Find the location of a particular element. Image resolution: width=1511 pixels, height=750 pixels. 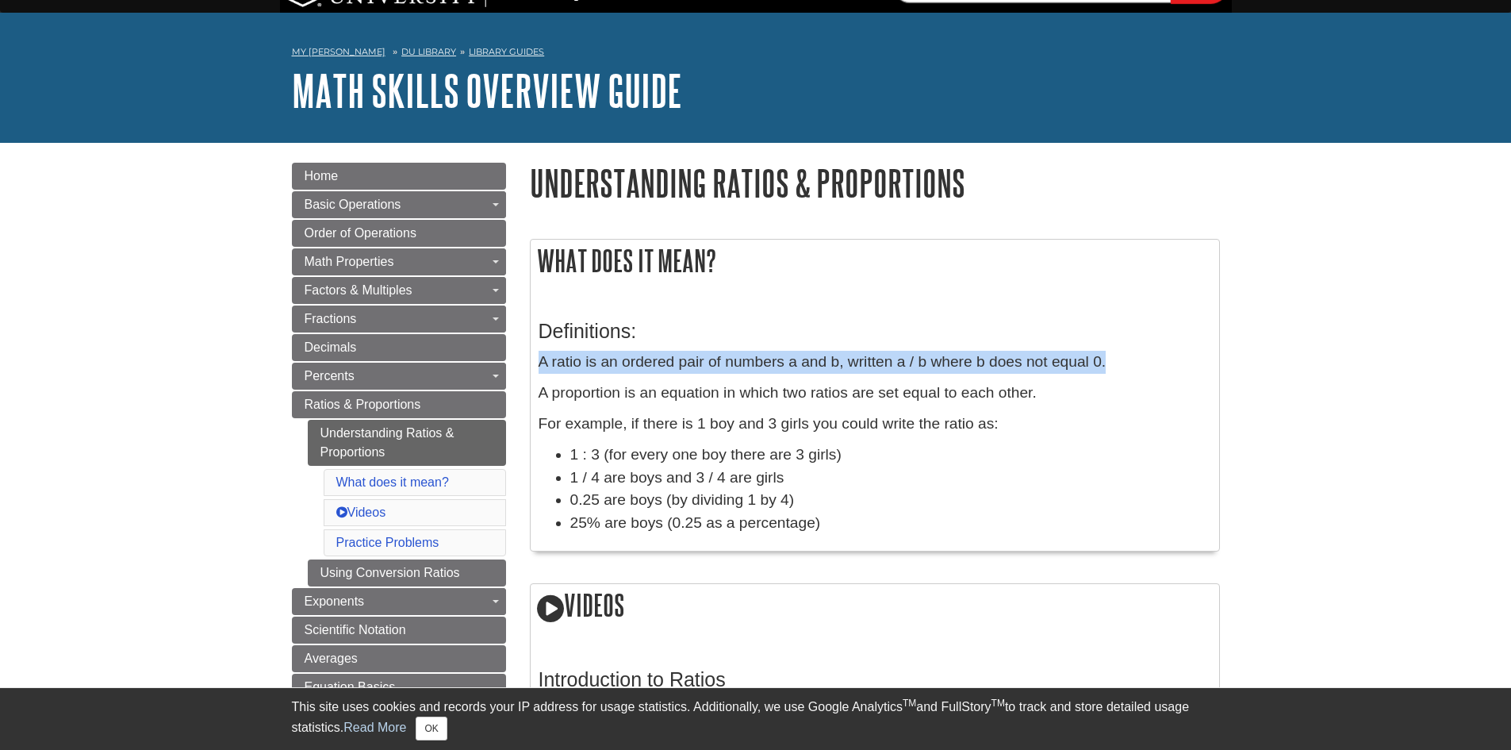

p: For example, if there is 1 boy and 3 girls you could write the ratio as: is located at coordinates (875, 424).